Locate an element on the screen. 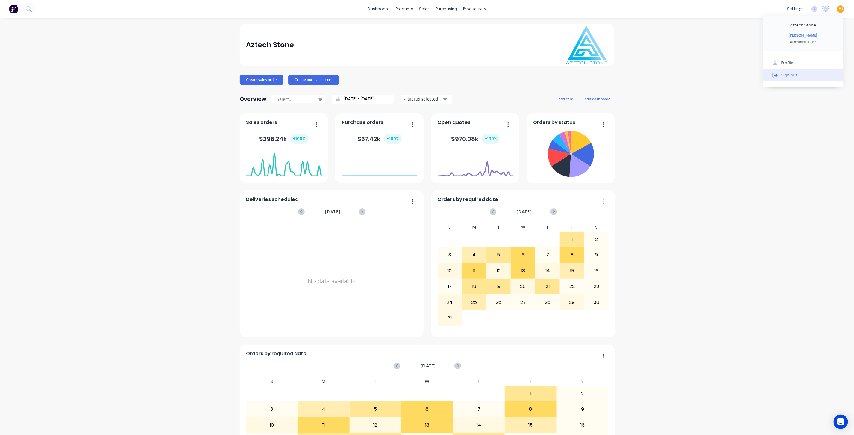 The width and height of the screenshot is (854, 435). button: Profile is located at coordinates (803, 63).